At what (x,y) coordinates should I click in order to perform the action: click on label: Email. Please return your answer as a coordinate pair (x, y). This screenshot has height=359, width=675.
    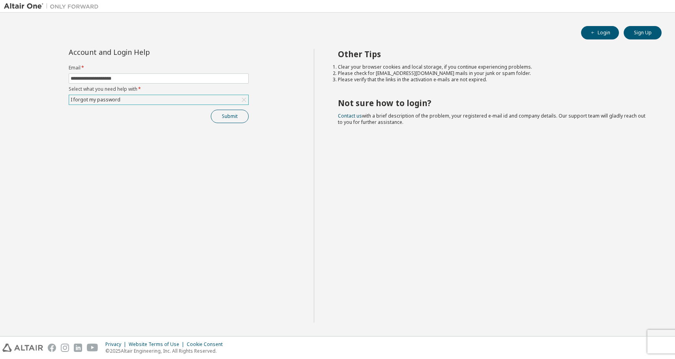
    Looking at the image, I should click on (159, 68).